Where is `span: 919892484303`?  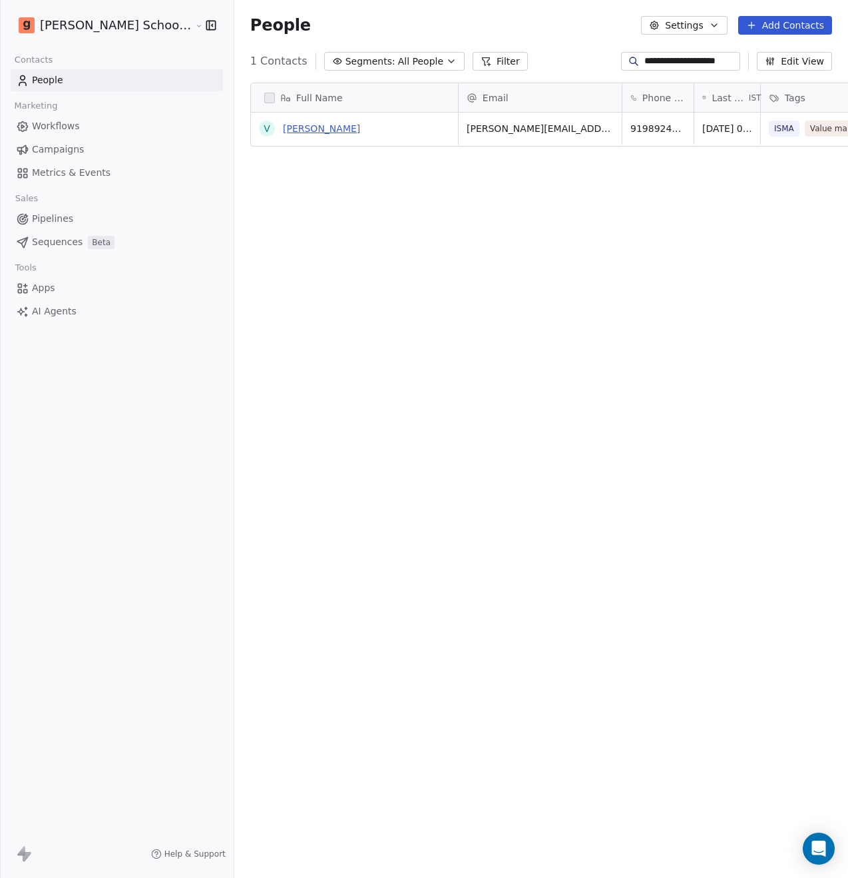 span: 919892484303 is located at coordinates (658, 129).